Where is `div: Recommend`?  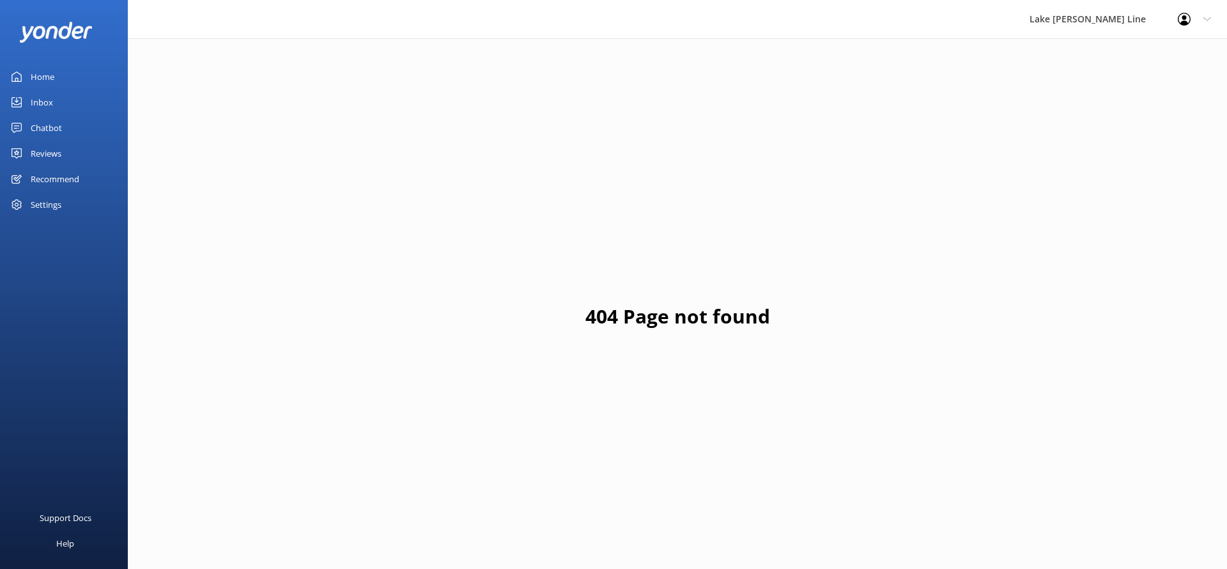 div: Recommend is located at coordinates (55, 179).